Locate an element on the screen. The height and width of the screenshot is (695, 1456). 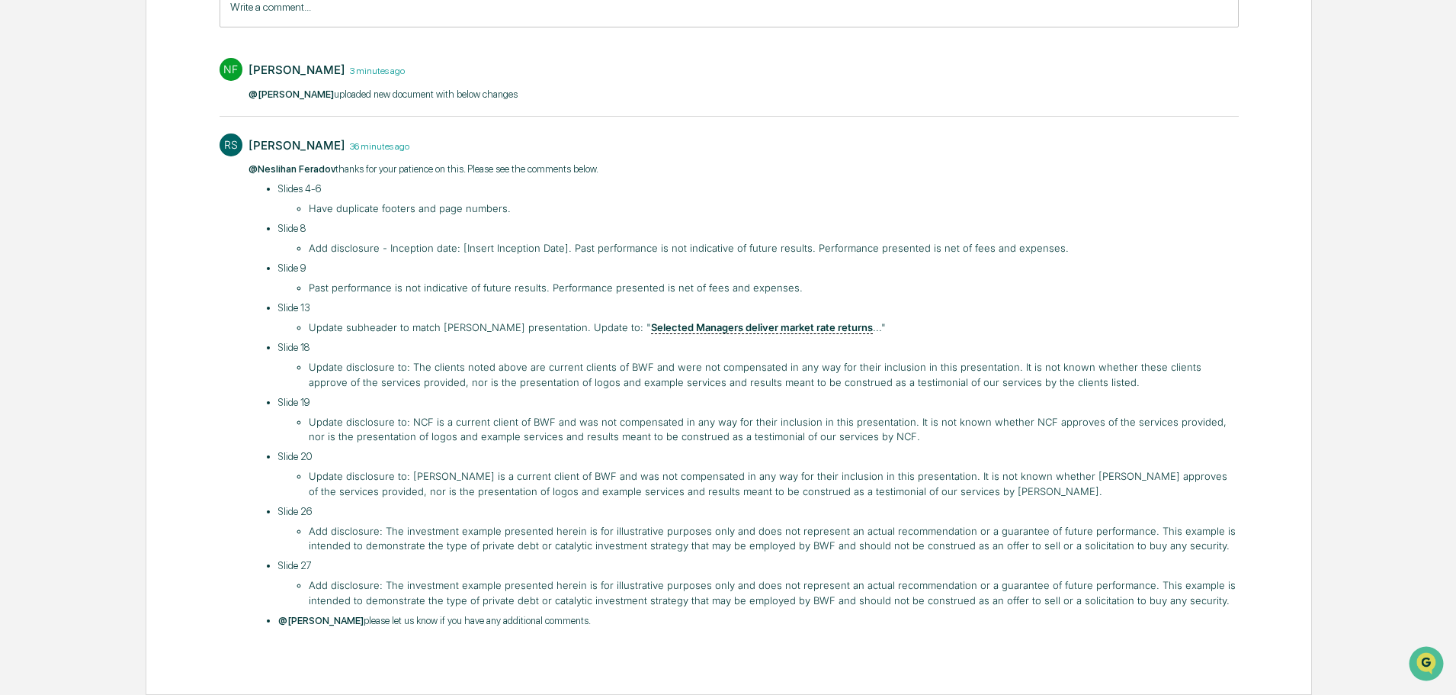
li: Have duplicate footers and page numbers. is located at coordinates (774, 209).